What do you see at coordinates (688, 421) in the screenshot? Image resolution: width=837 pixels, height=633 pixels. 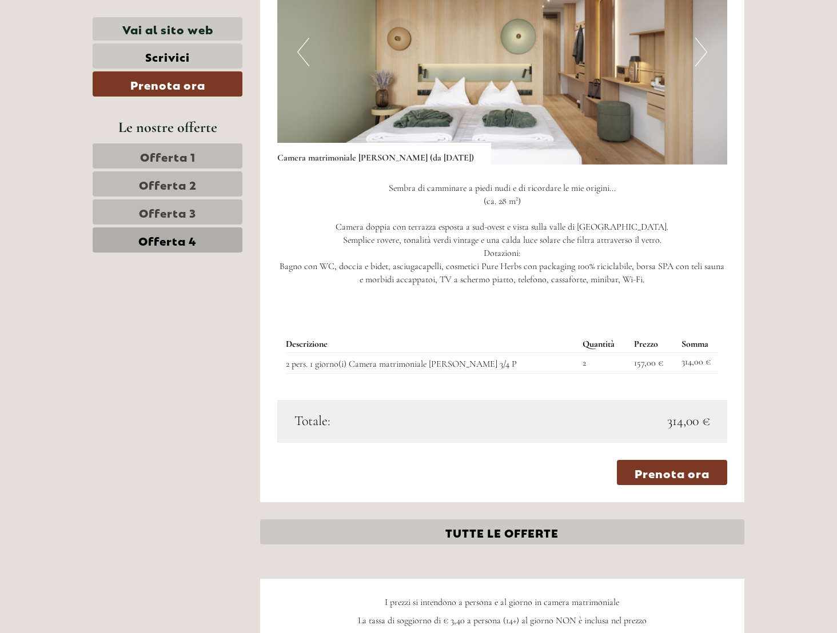 I see `span: 314,00 €` at bounding box center [688, 421].